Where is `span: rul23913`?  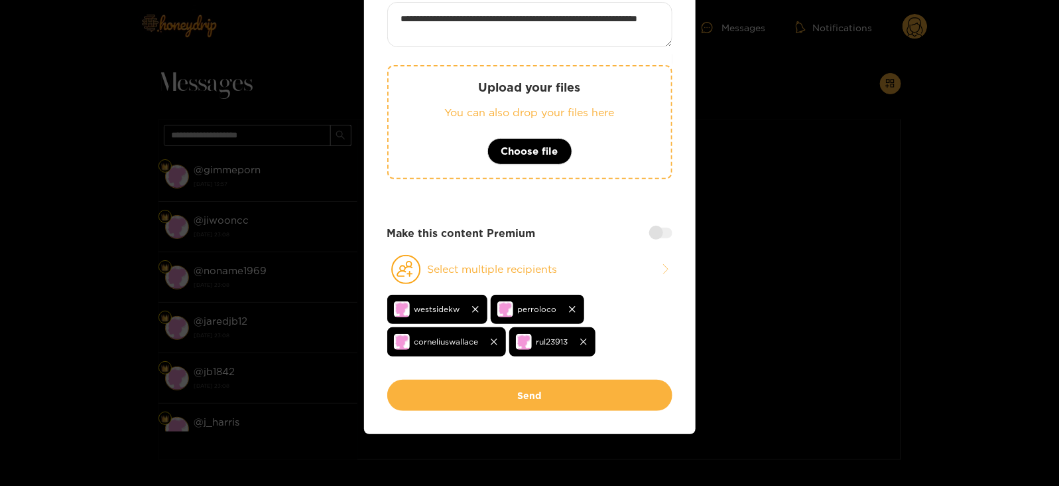 span: rul23913 is located at coordinates (553, 341).